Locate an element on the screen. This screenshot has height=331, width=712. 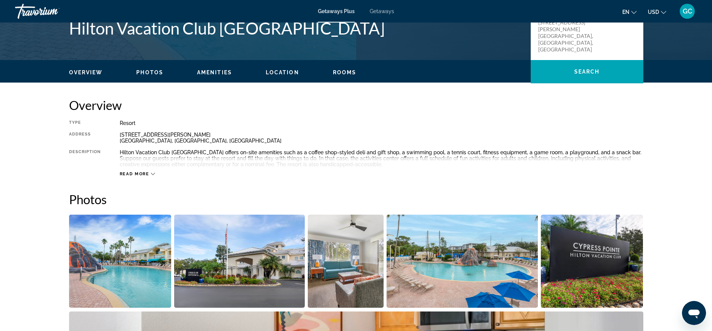
button: Overview is located at coordinates (86, 72).